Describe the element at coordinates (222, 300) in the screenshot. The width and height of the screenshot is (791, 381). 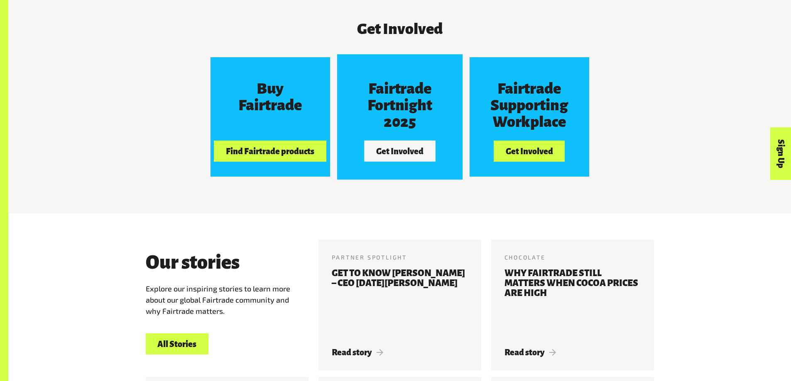
I see `p: Explore our inspiring stories to learn more about our global Fairtrade community and why Fairtrad...` at that location.